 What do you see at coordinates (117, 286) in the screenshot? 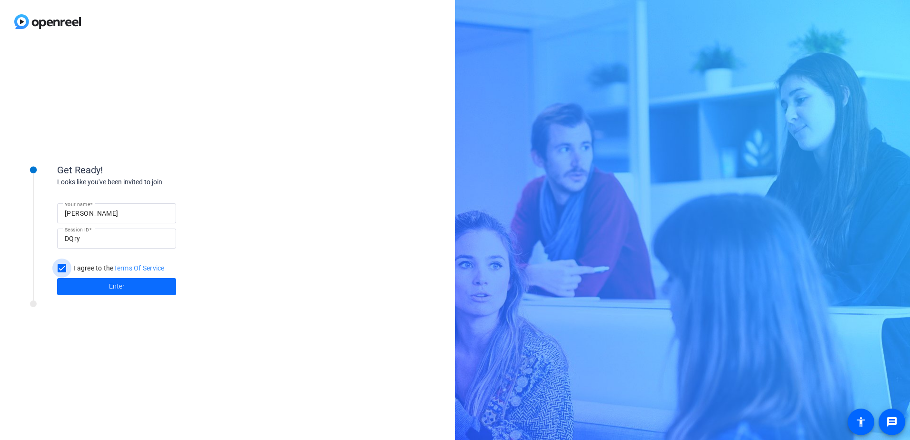
I see `button: Enter` at bounding box center [117, 286].